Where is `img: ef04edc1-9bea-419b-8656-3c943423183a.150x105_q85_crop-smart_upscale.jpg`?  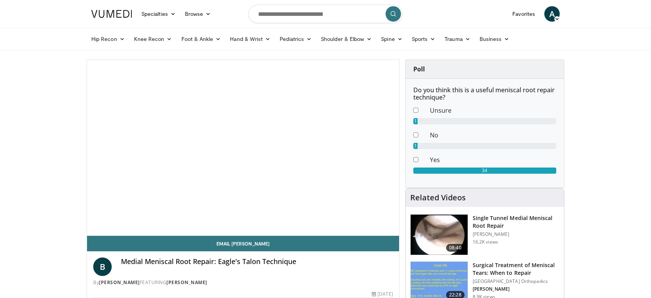
img: ef04edc1-9bea-419b-8656-3c943423183a.150x105_q85_crop-smart_upscale.jpg is located at coordinates (439, 234).